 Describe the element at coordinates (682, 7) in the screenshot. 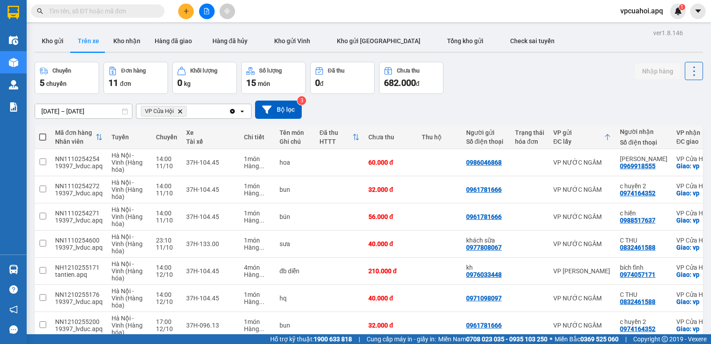

I see `sup: 1` at that location.